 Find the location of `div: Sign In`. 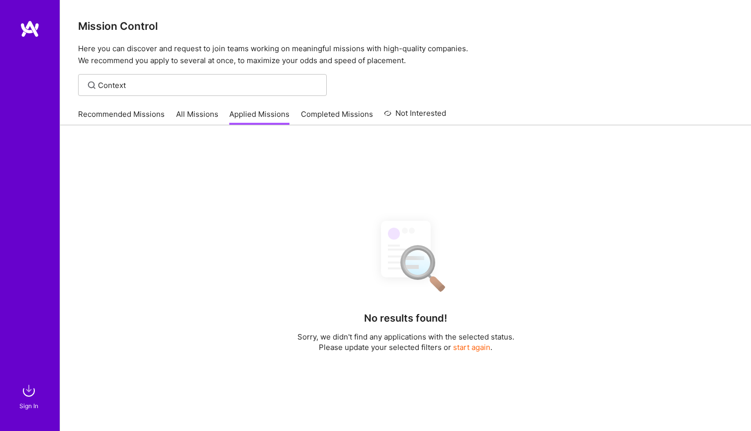

div: Sign In is located at coordinates (29, 406).